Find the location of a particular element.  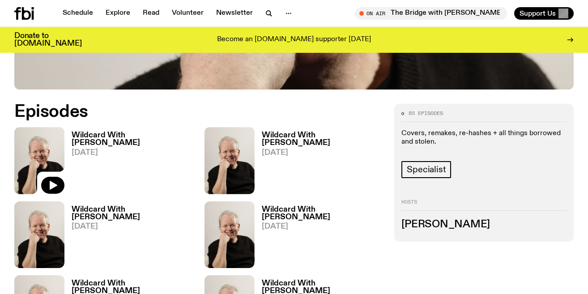

span: Specialist is located at coordinates (426, 170).